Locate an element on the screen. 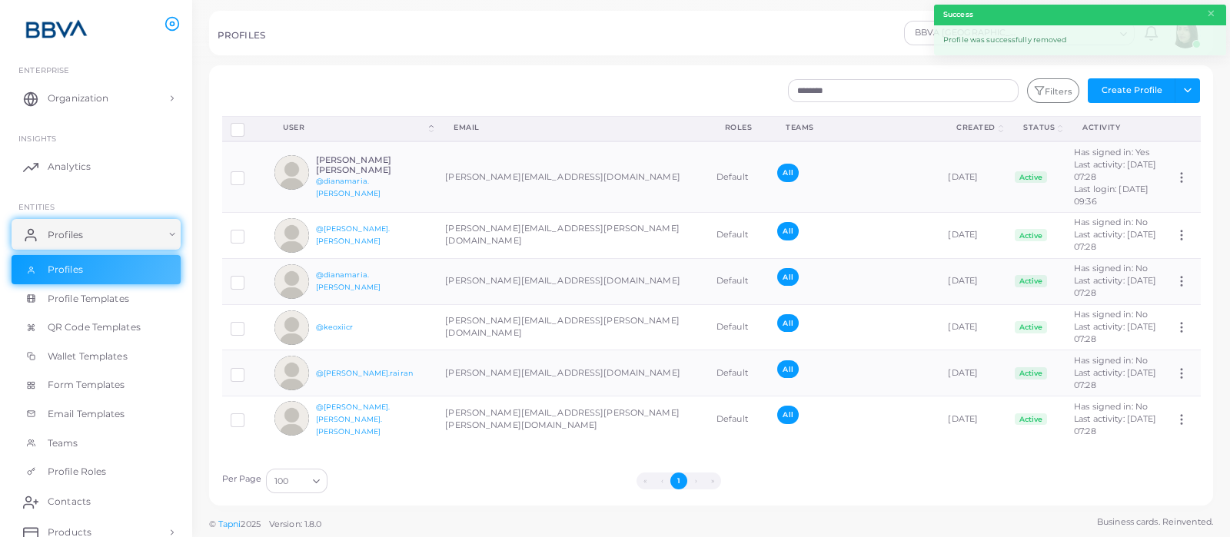  ul: Pagination is located at coordinates (679, 481).